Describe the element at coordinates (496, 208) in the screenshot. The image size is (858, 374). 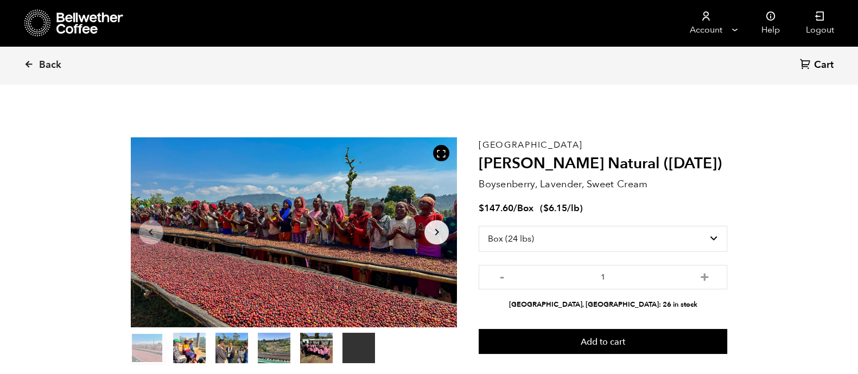
I see `bdi: 147.60` at that location.